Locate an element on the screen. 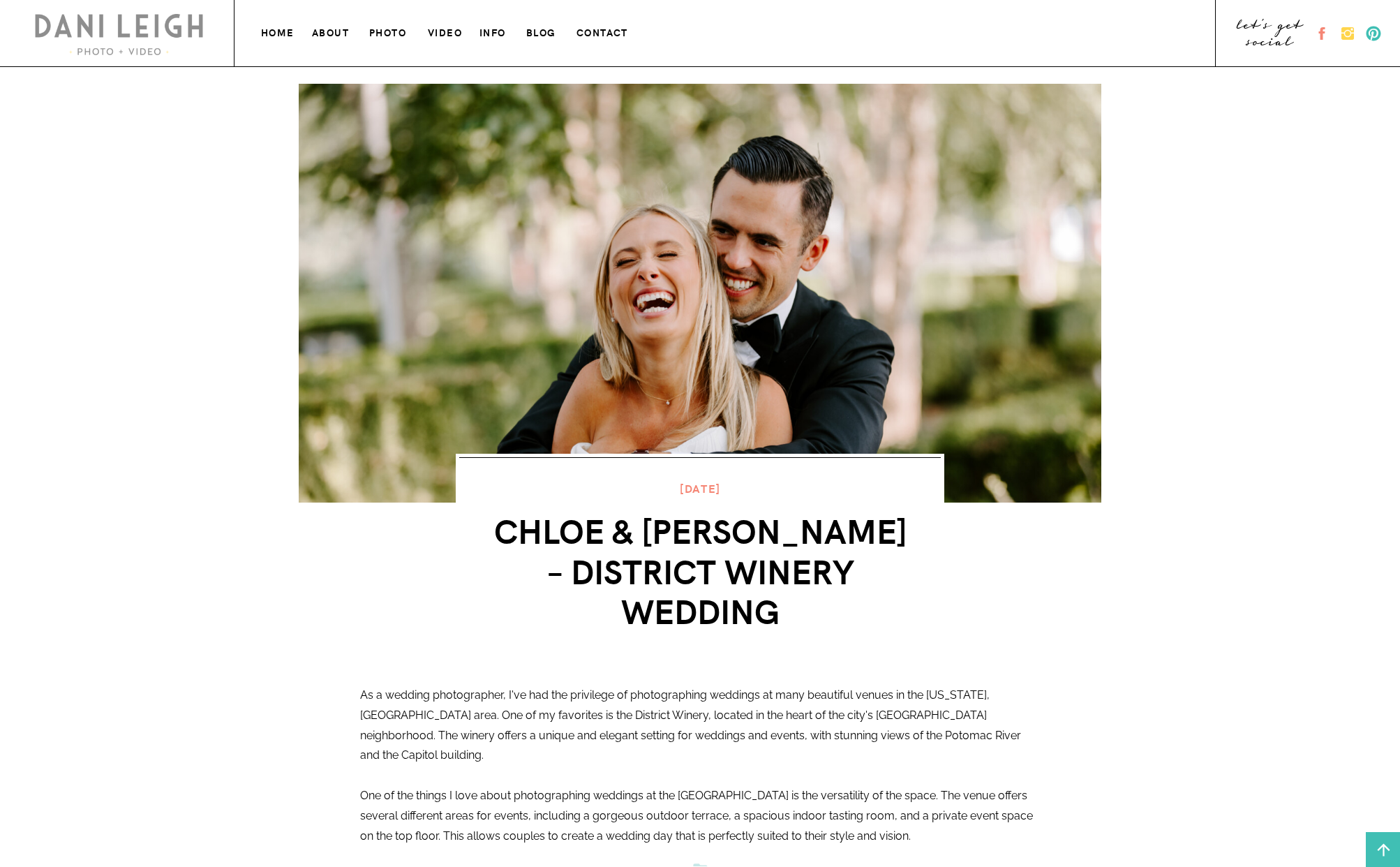  h3: photo is located at coordinates (388, 30).